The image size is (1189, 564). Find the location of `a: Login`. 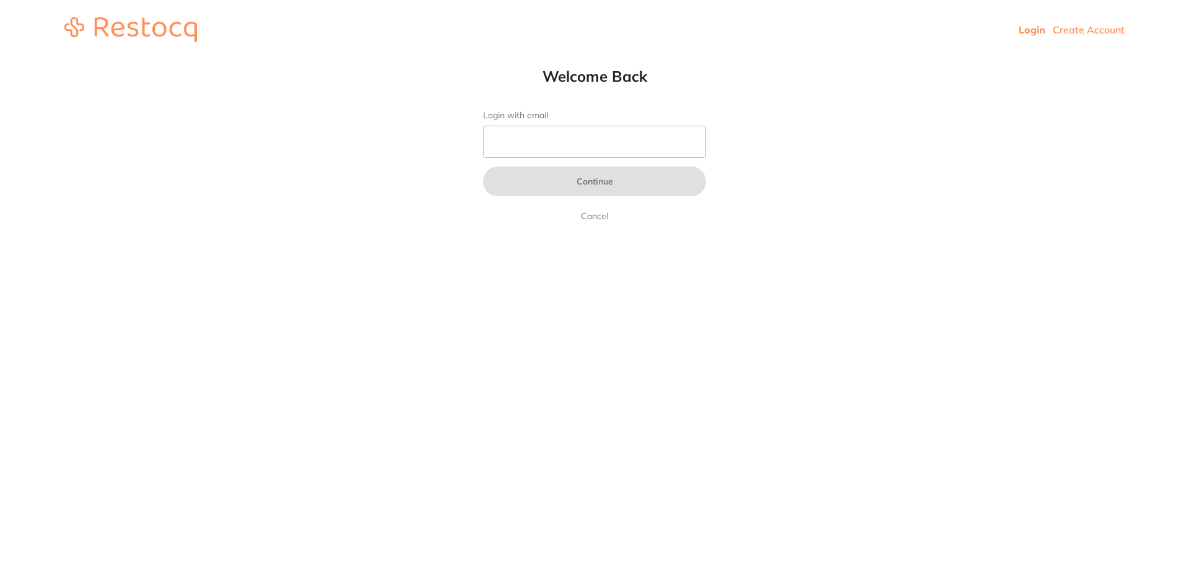

a: Login is located at coordinates (1032, 30).